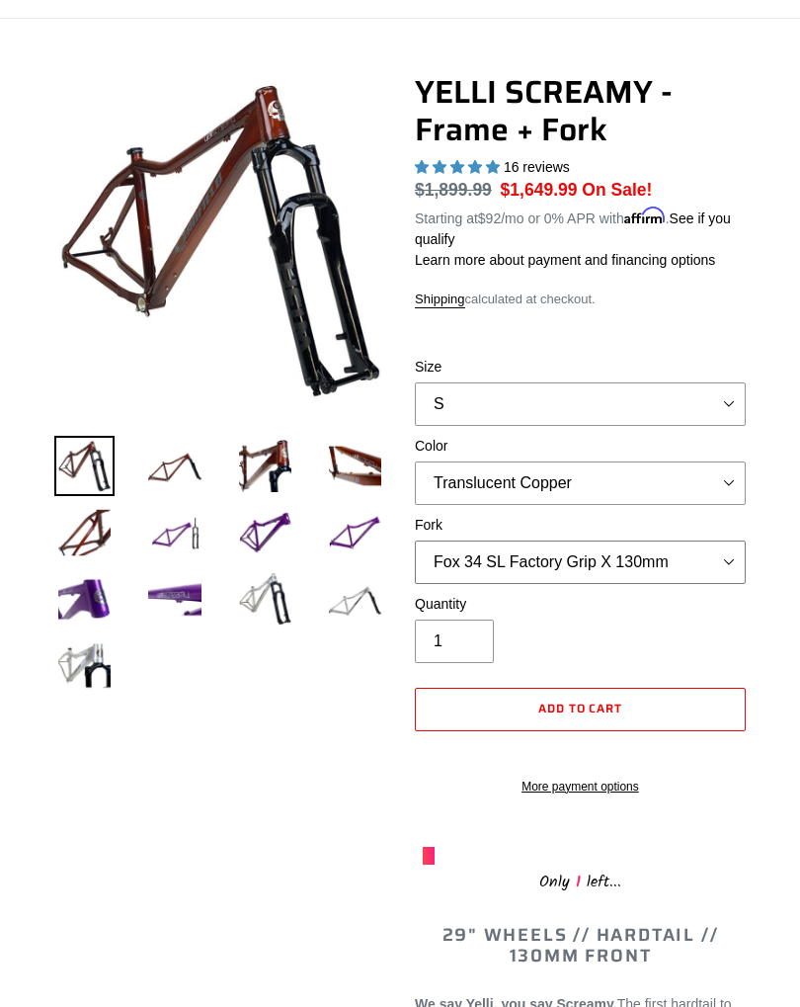 This screenshot has width=800, height=1007. What do you see at coordinates (580, 226) in the screenshot?
I see `p: Starting at /mo or 0% APR with .` at bounding box center [580, 226].